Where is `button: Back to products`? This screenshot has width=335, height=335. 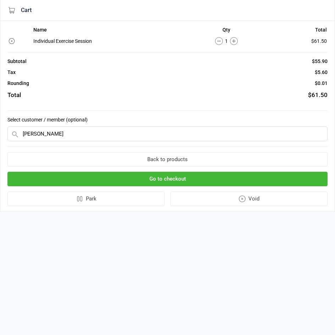
button: Back to products is located at coordinates (167, 160).